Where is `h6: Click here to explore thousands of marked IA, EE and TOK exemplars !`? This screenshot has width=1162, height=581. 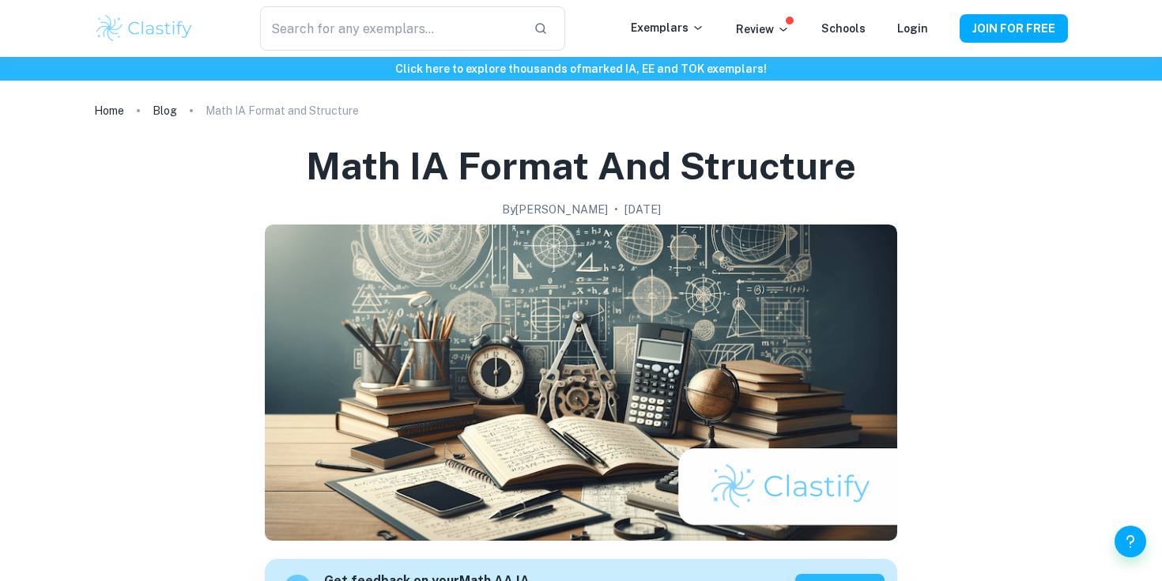
h6: Click here to explore thousands of marked IA, EE and TOK exemplars ! is located at coordinates (581, 69).